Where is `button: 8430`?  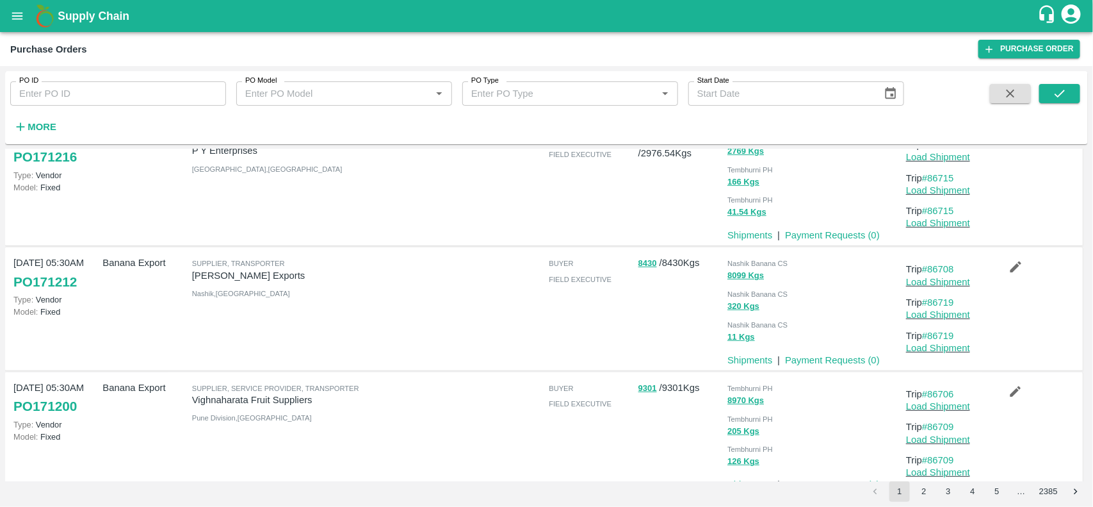 button: 8430 is located at coordinates (647, 263).